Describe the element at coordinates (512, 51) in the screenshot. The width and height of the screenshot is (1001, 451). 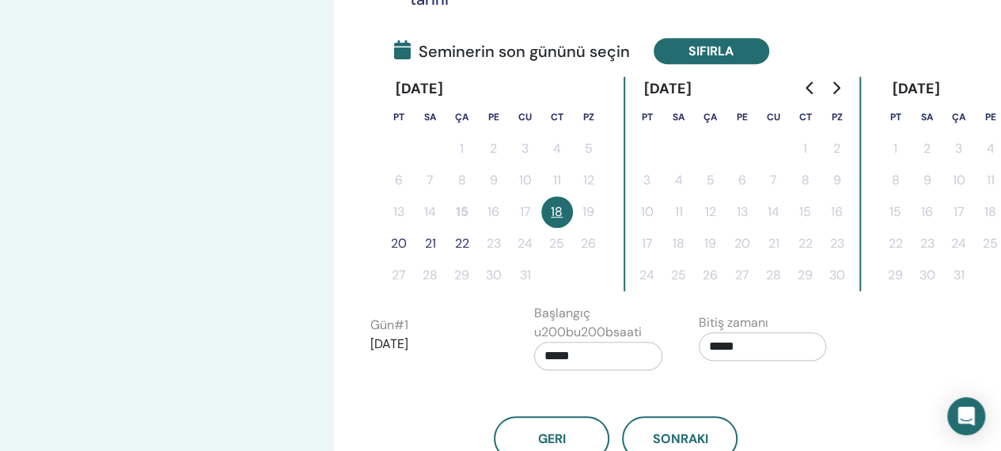
I see `span: Seminerin son gününü seçin` at that location.